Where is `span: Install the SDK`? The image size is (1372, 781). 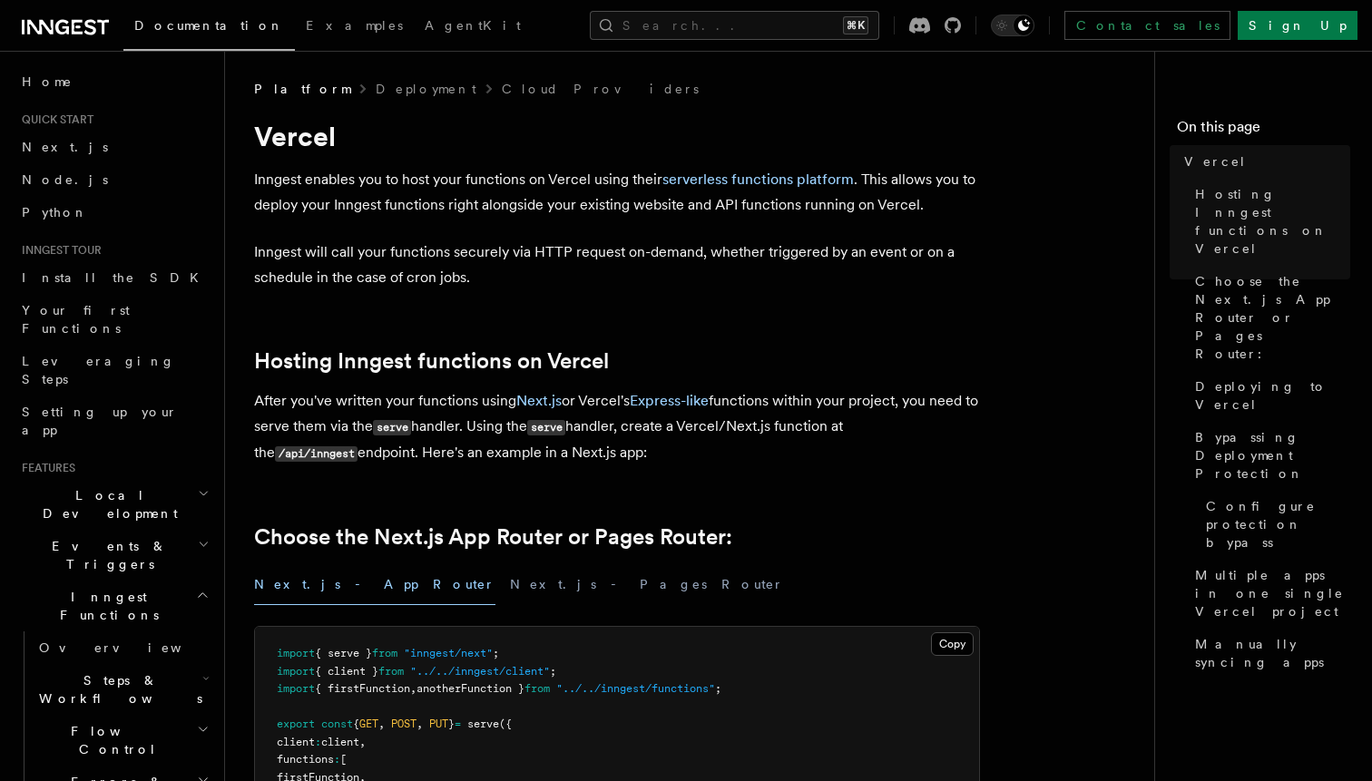 span: Install the SDK is located at coordinates (115, 278).